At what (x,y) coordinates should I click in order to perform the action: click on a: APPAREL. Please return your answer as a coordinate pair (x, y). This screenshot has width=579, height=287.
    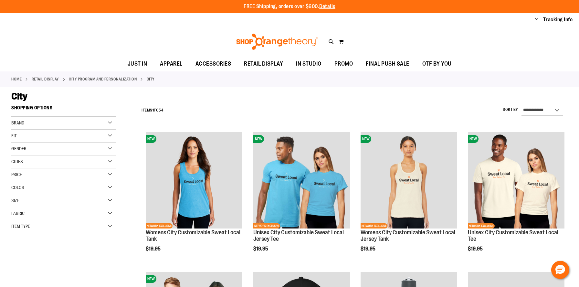
    Looking at the image, I should click on (171, 64).